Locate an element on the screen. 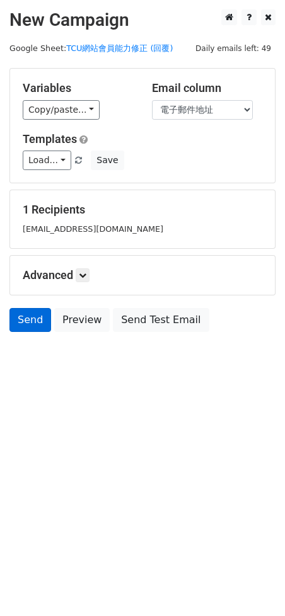 The image size is (285, 616). button: Save is located at coordinates (107, 160).